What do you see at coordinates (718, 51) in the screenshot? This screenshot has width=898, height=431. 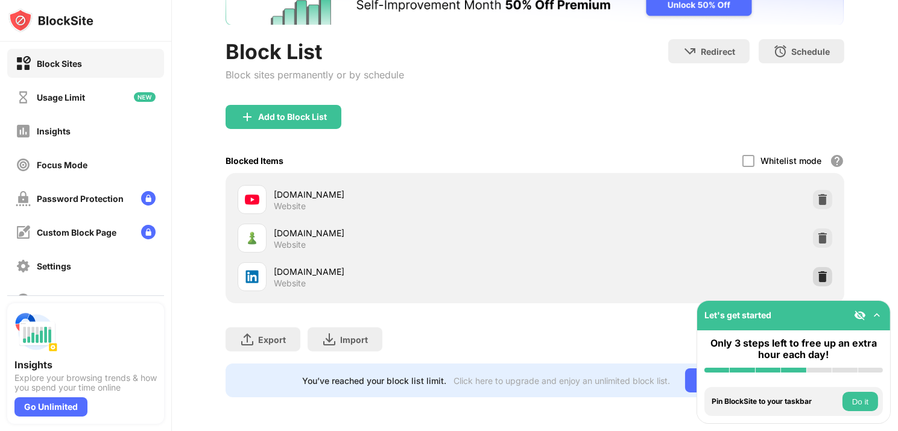 I see `div: Redirect` at bounding box center [718, 51].